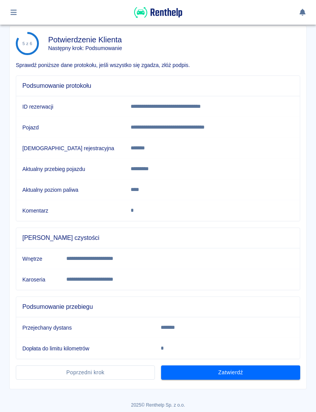 Image resolution: width=316 pixels, height=412 pixels. What do you see at coordinates (70, 169) in the screenshot?
I see `h6: Aktualny przebieg pojazdu` at bounding box center [70, 169].